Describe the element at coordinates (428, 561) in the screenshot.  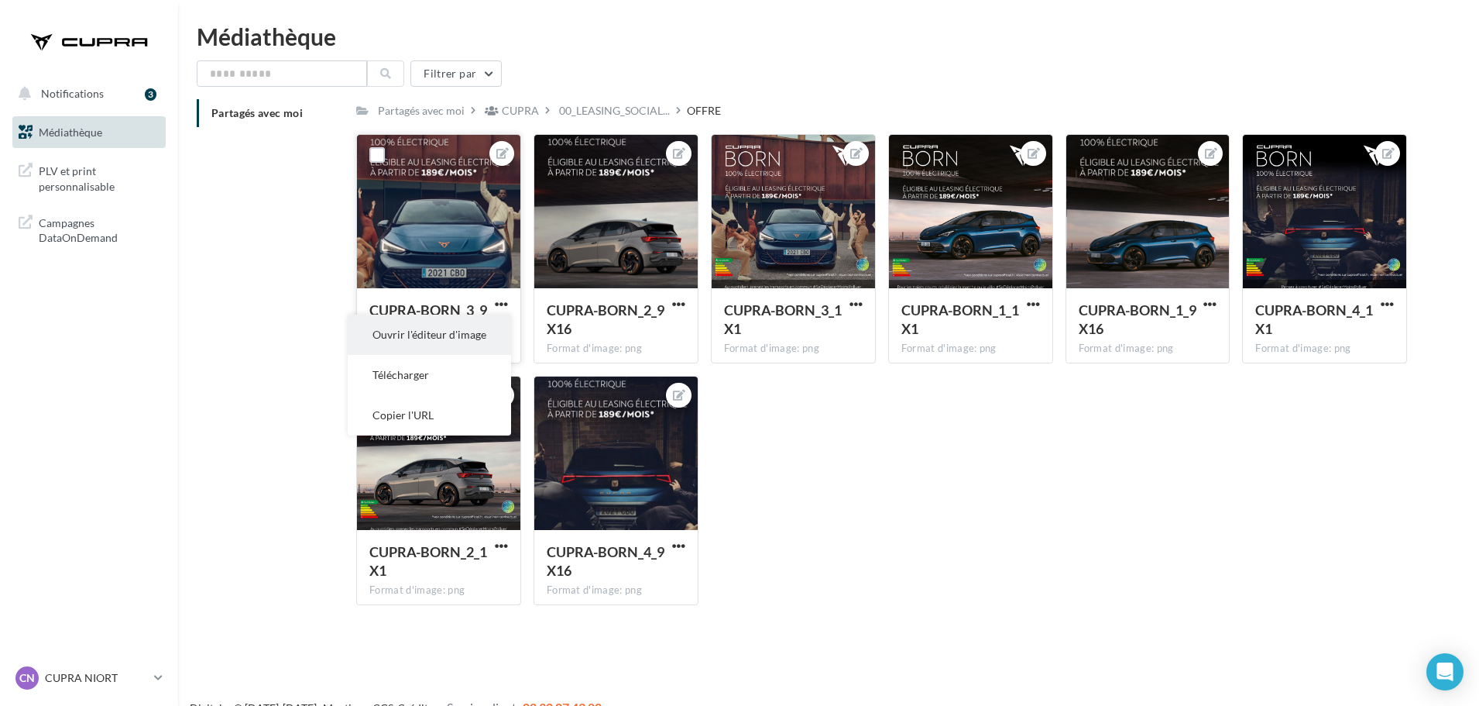
I see `span: CUPRA-BORN_2_1X1` at that location.